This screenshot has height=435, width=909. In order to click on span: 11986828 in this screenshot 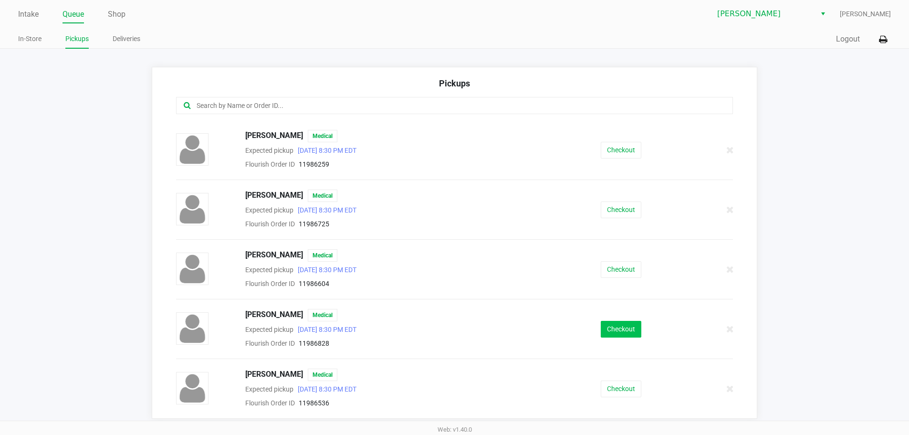, I will do `click(314, 343)`.